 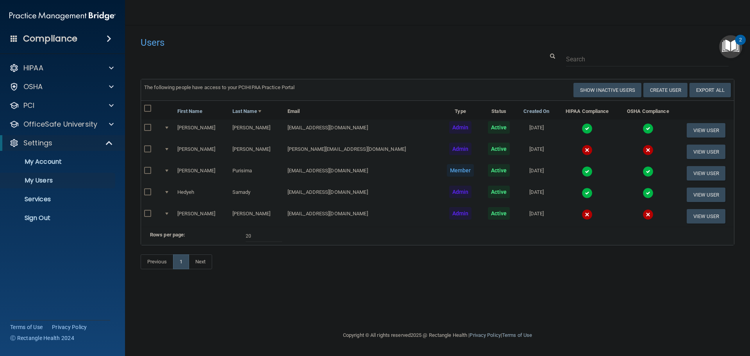 What do you see at coordinates (537, 111) in the screenshot?
I see `a: Created On` at bounding box center [537, 111].